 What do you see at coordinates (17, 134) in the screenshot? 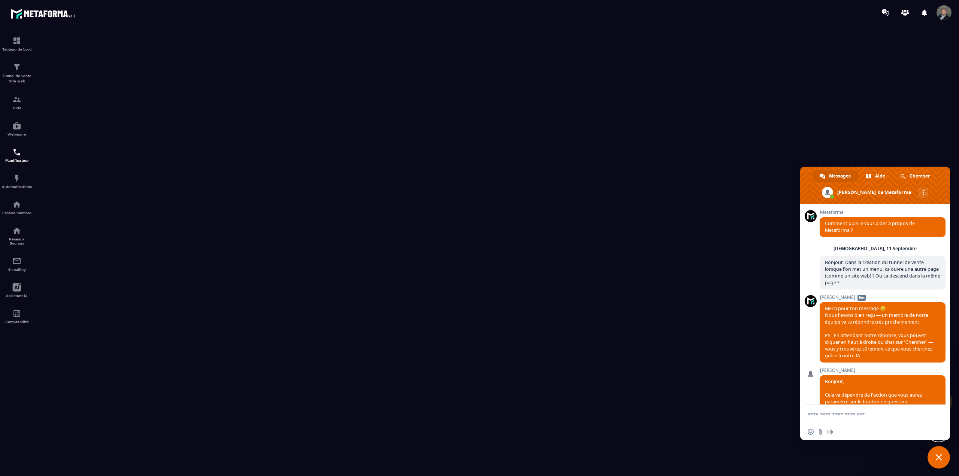
I see `p: Webinaire` at bounding box center [17, 134].